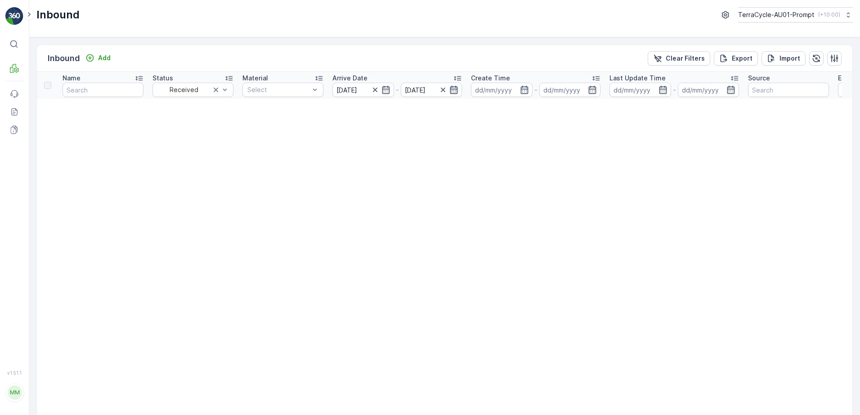  What do you see at coordinates (490, 78) in the screenshot?
I see `p: Create Time` at bounding box center [490, 78].